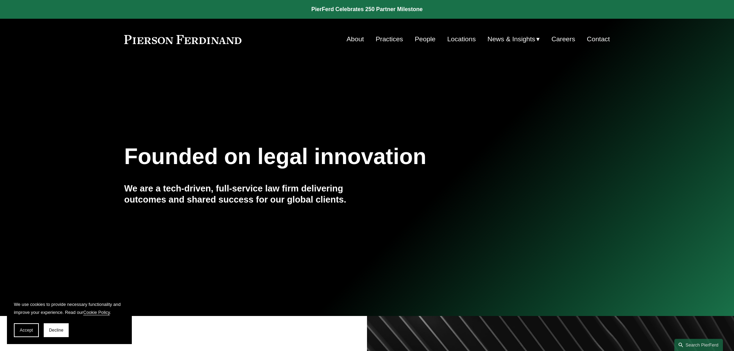 This screenshot has height=351, width=734. I want to click on span: Decline, so click(56, 330).